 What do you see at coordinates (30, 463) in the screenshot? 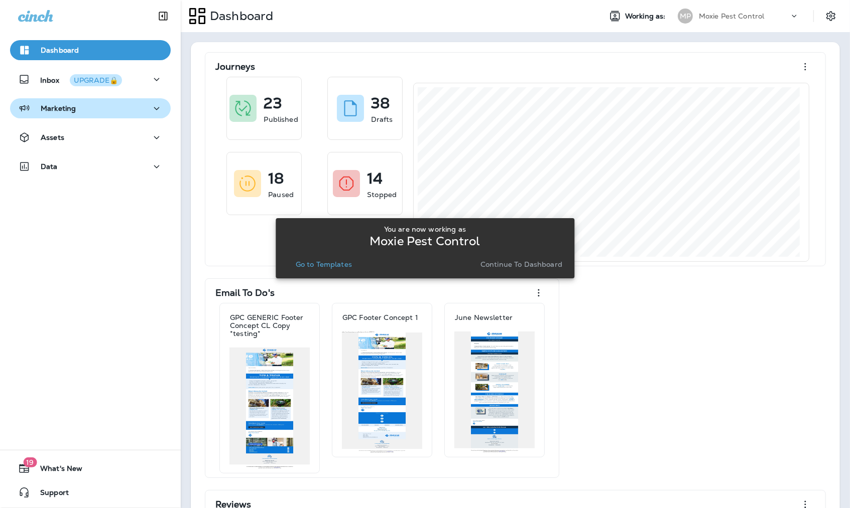
I see `span: 19` at bounding box center [30, 463].